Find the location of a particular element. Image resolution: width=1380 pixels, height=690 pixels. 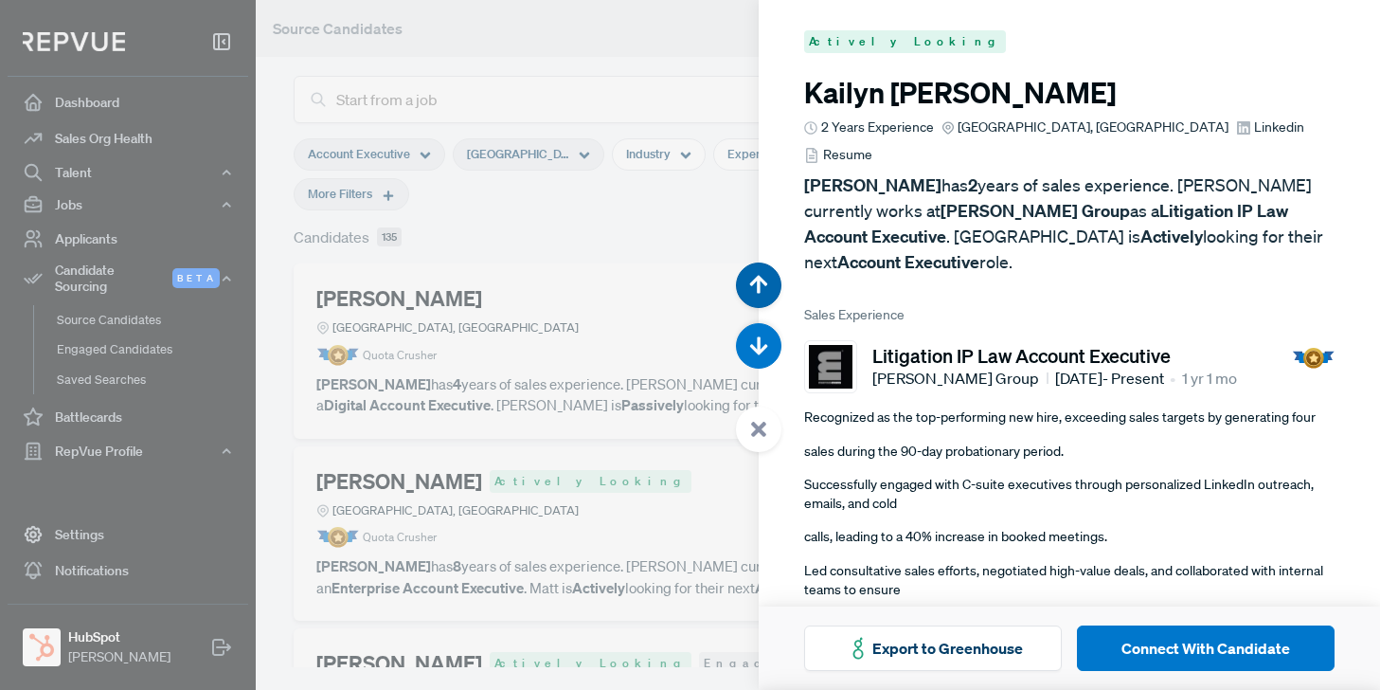

span: Actively Looking is located at coordinates (905, 42).